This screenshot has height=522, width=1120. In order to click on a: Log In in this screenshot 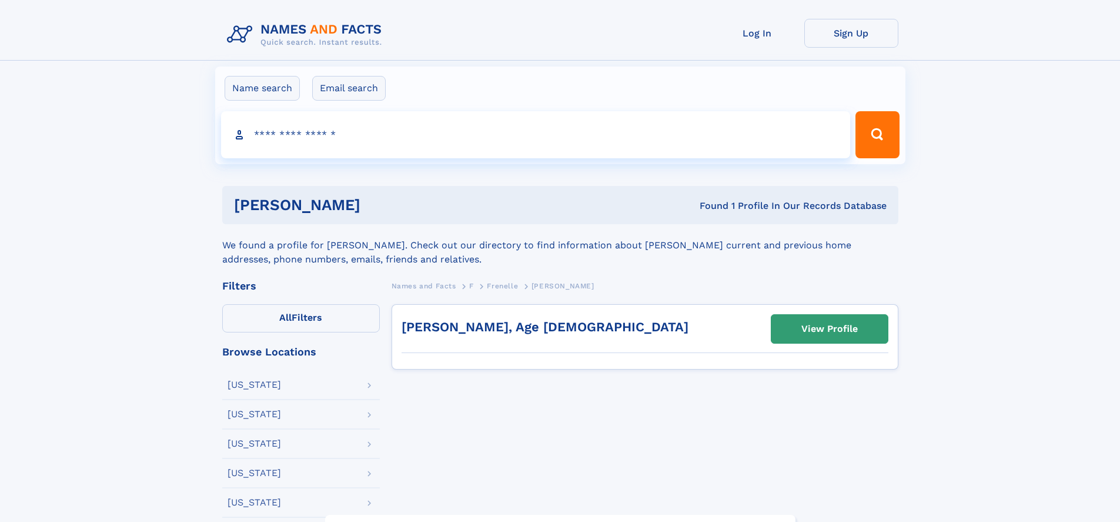, I will do `click(757, 33)`.